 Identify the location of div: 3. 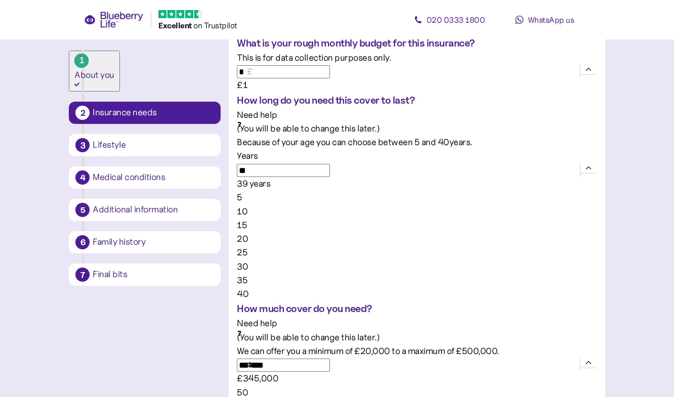
(83, 145).